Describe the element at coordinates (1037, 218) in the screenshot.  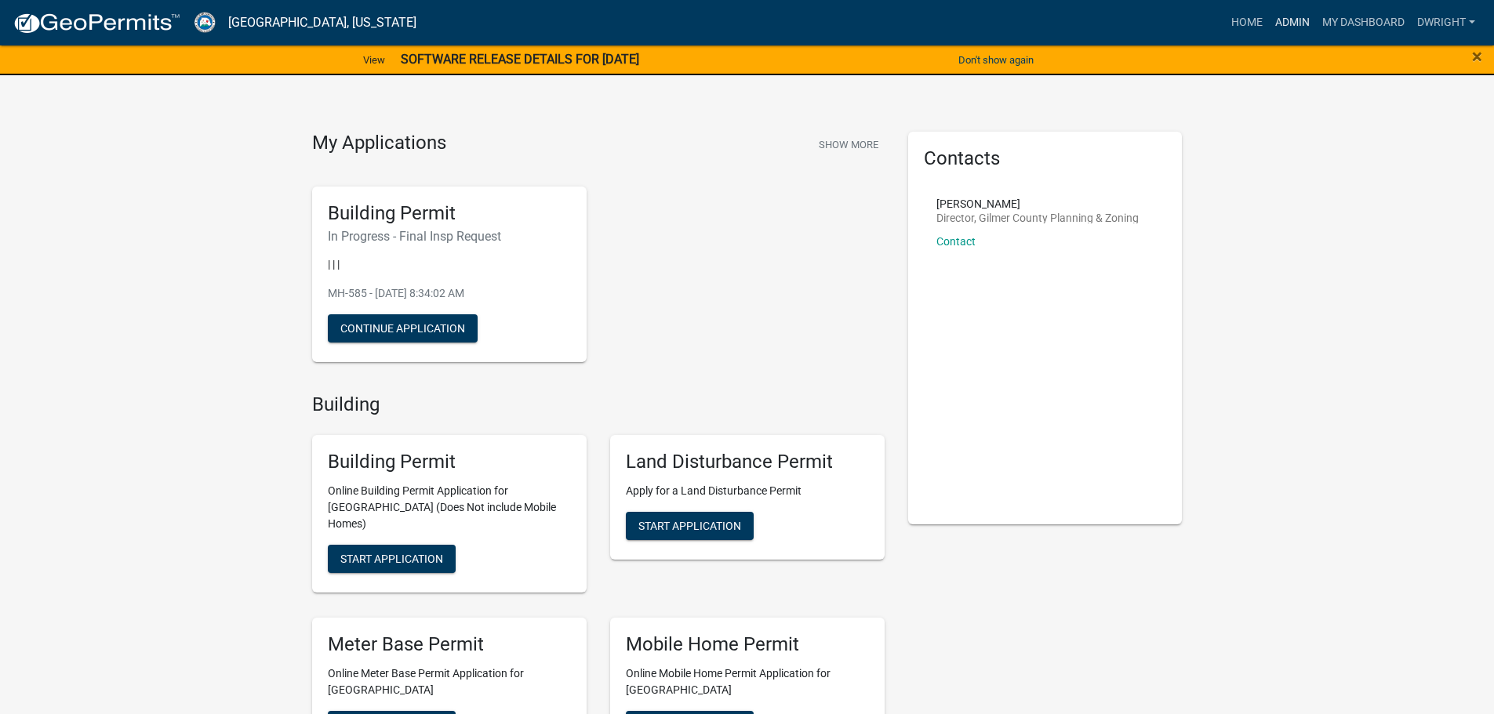
I see `p: Director, Gilmer County Planning & Zoning` at that location.